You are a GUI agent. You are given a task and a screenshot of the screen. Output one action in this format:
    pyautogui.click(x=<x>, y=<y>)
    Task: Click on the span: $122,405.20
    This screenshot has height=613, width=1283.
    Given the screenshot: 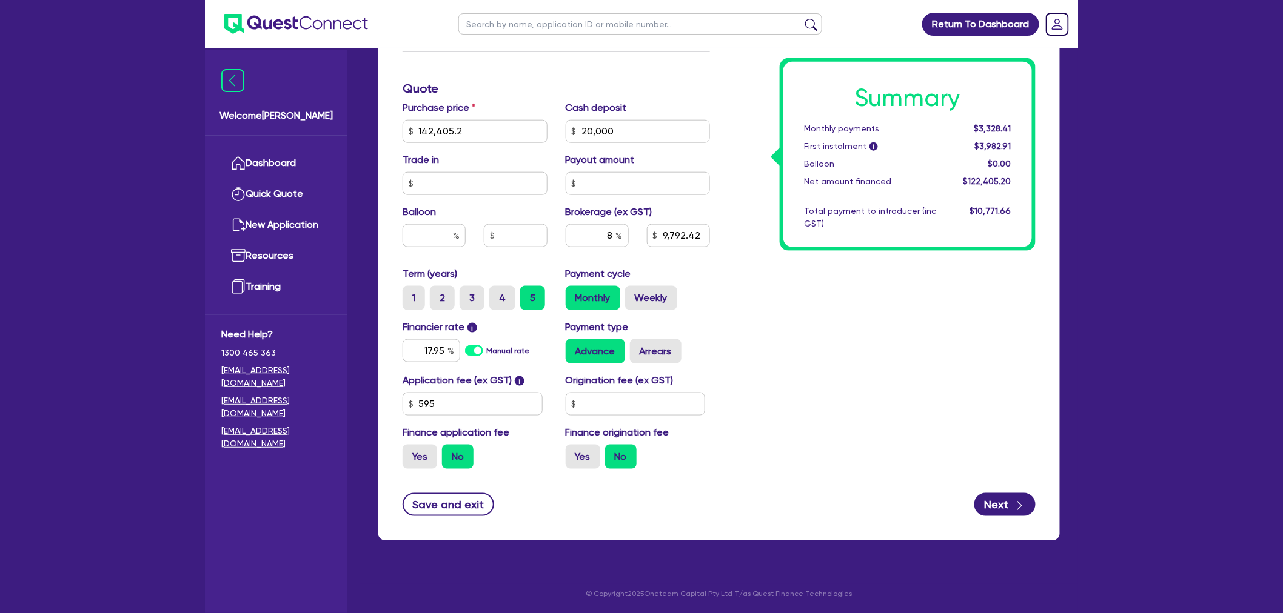 What is the action you would take?
    pyautogui.click(x=987, y=181)
    